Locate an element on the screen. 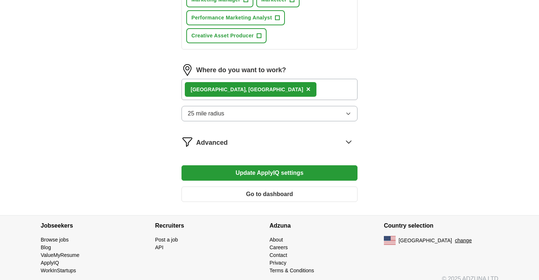 The image size is (539, 280). h4: Country selection is located at coordinates (441, 226).